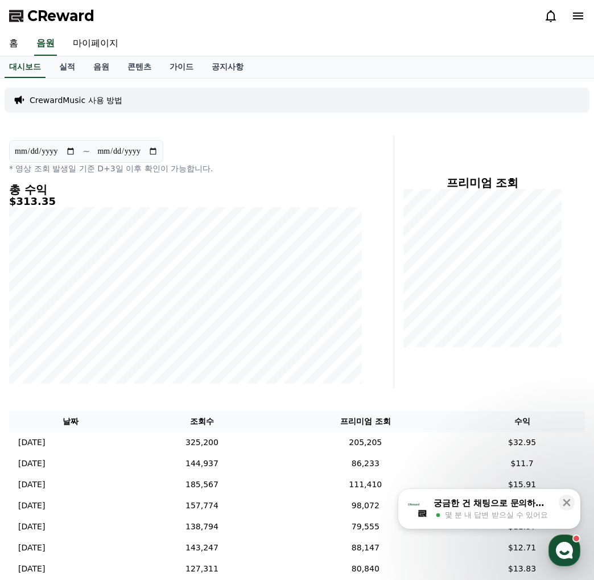 This screenshot has width=594, height=580. I want to click on th: 프리미엄 조회, so click(366, 421).